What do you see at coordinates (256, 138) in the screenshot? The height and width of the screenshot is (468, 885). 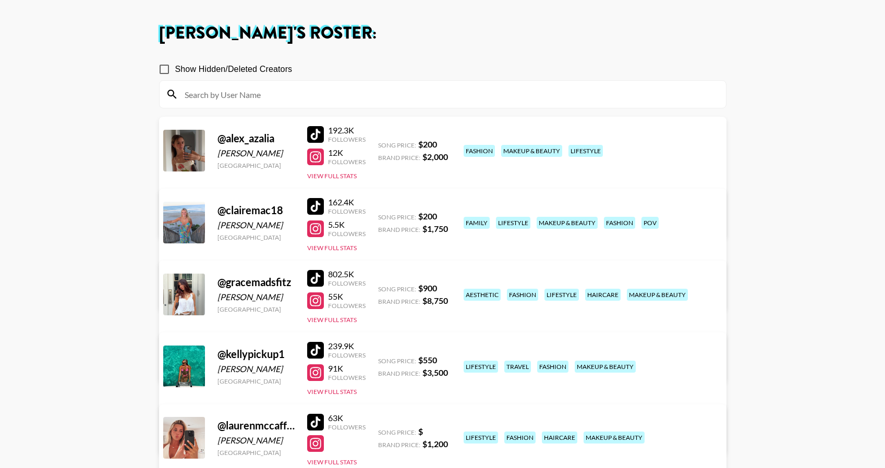 I see `div: @ alex_azalia` at bounding box center [256, 138].